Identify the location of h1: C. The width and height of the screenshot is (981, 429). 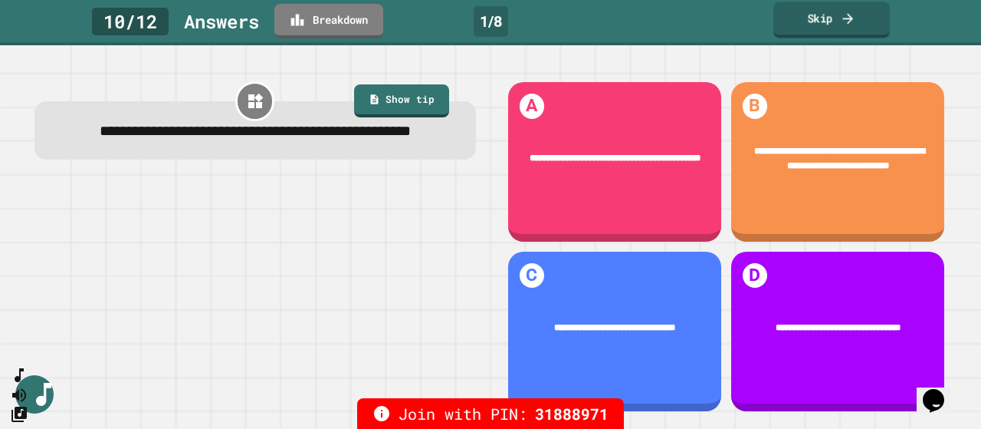
(532, 275).